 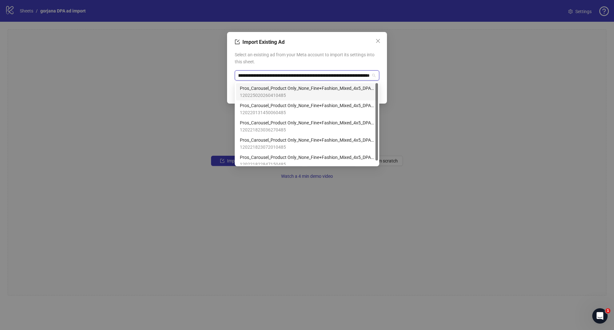 What do you see at coordinates (25, 13) in the screenshot?
I see `div: v 4.0.25` at bounding box center [25, 13].